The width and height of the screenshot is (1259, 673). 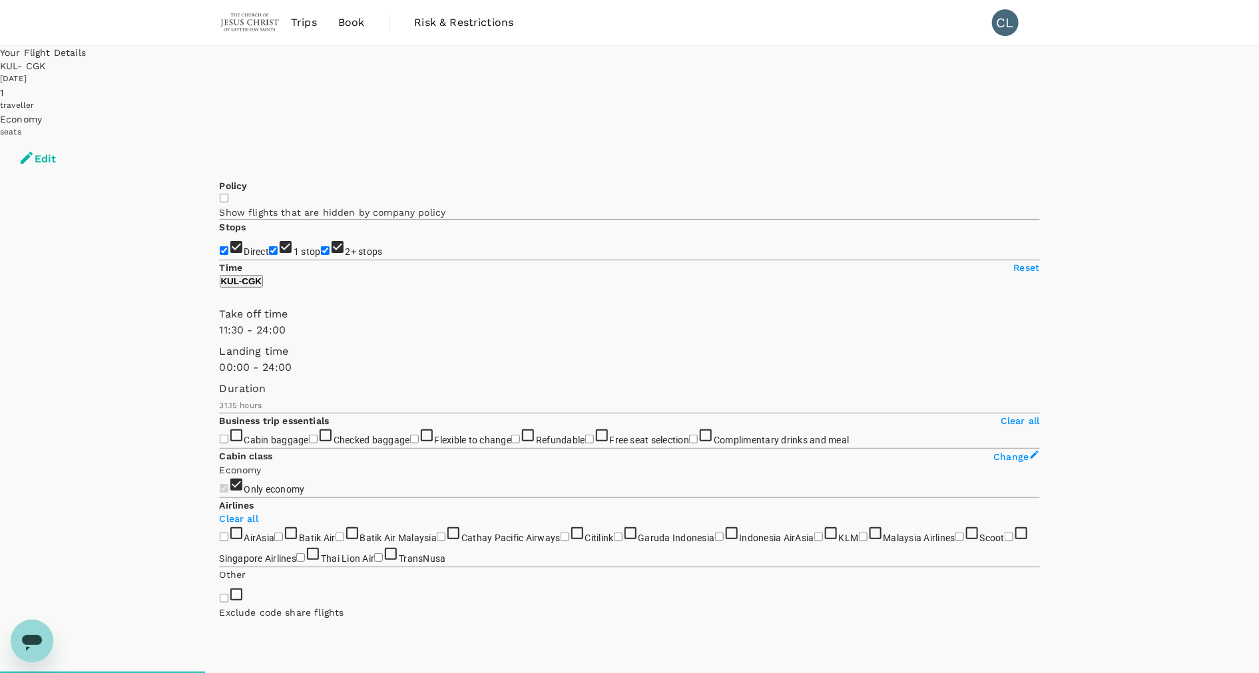 I want to click on strong: Cabin class, so click(x=246, y=456).